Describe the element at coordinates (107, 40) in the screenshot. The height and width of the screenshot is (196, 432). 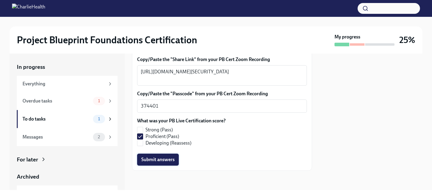
I see `h2: Project Blueprint Foundations Certification` at that location.